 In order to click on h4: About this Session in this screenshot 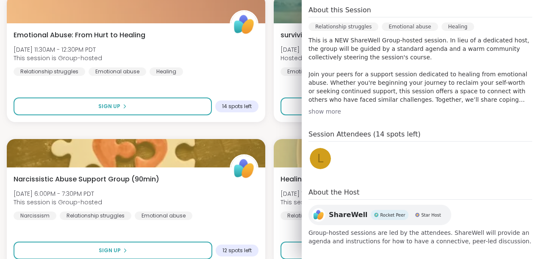, I will do `click(340, 10)`.